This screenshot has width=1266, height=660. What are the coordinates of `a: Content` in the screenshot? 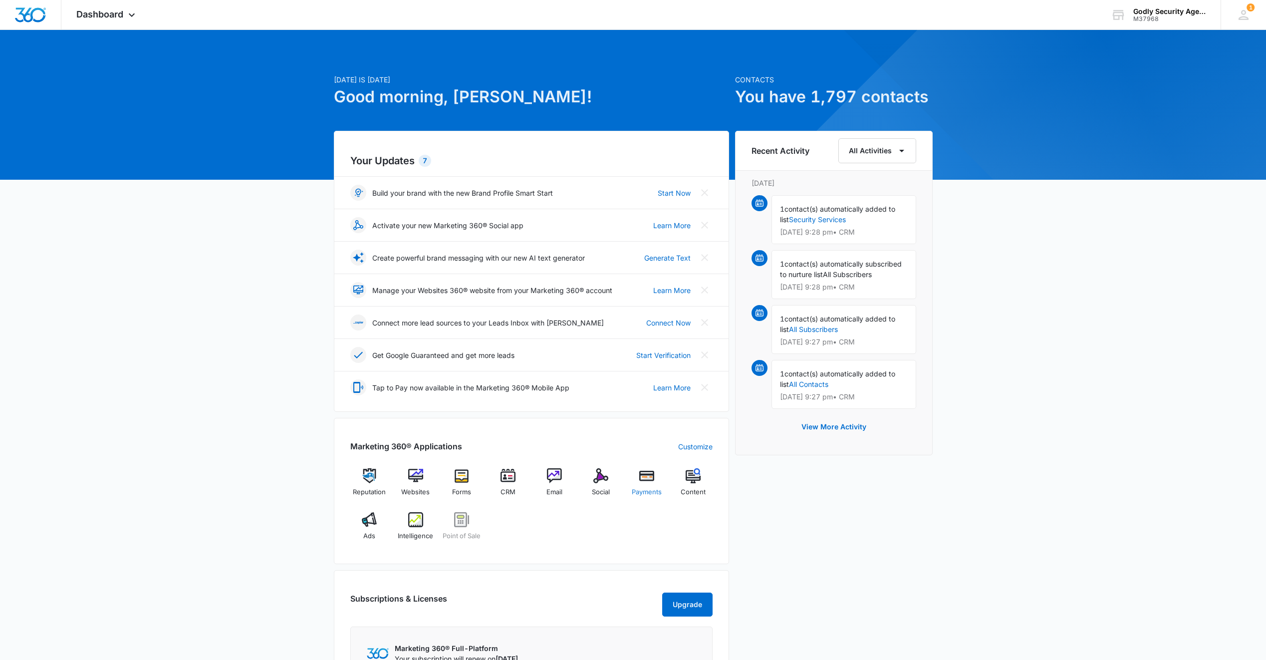 It's located at (693, 486).